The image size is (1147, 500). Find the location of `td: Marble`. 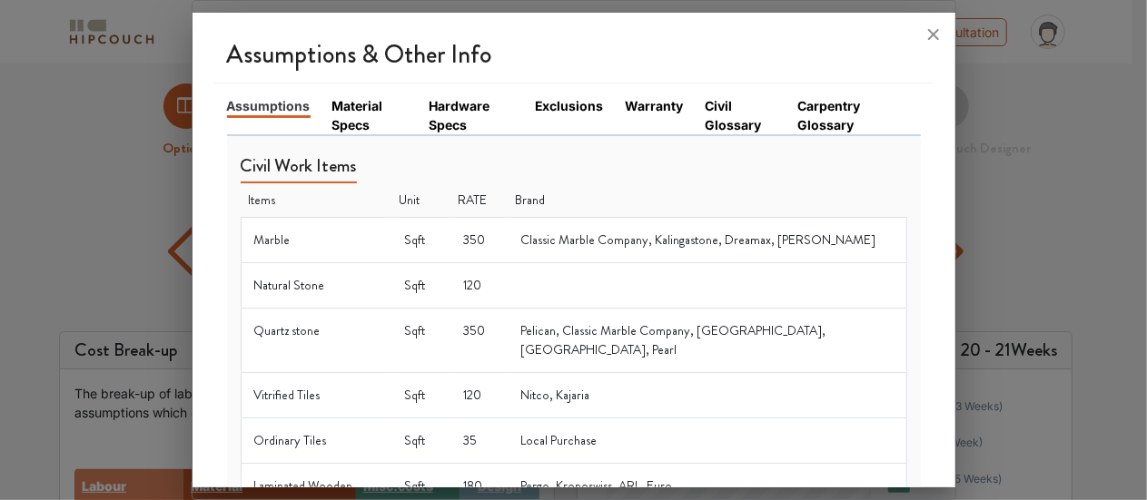

td: Marble is located at coordinates (316, 241).